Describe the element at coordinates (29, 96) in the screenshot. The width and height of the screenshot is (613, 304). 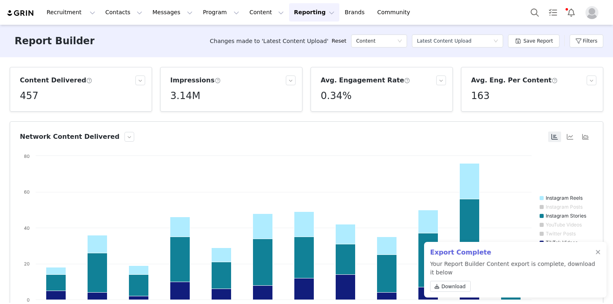
I see `h5: 457` at that location.